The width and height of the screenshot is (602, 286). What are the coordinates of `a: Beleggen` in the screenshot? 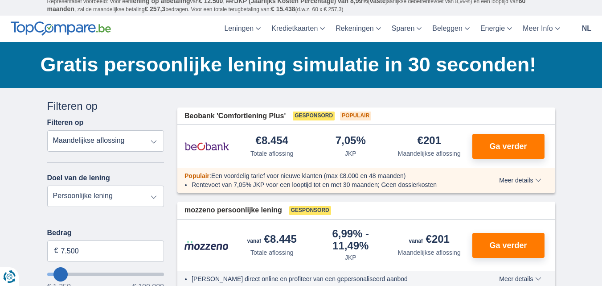 It's located at (451, 29).